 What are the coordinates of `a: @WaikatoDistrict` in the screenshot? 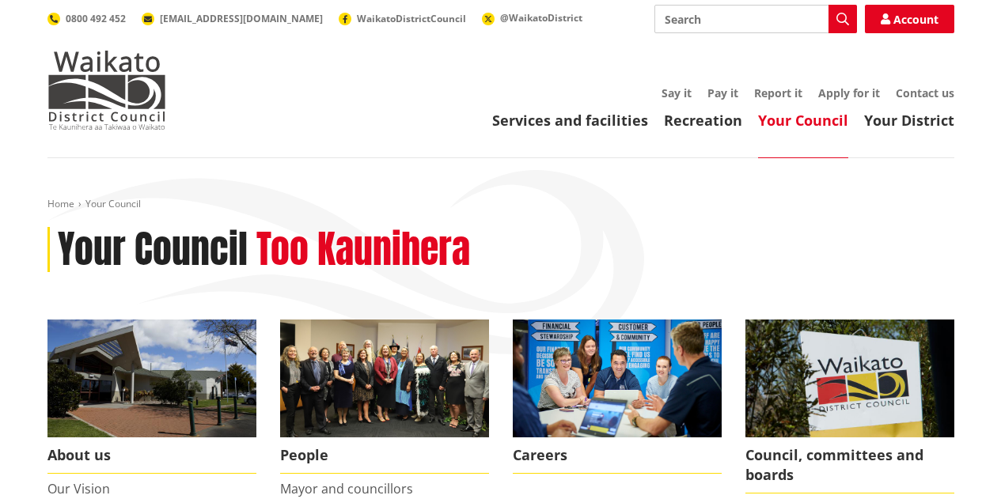 It's located at (532, 17).